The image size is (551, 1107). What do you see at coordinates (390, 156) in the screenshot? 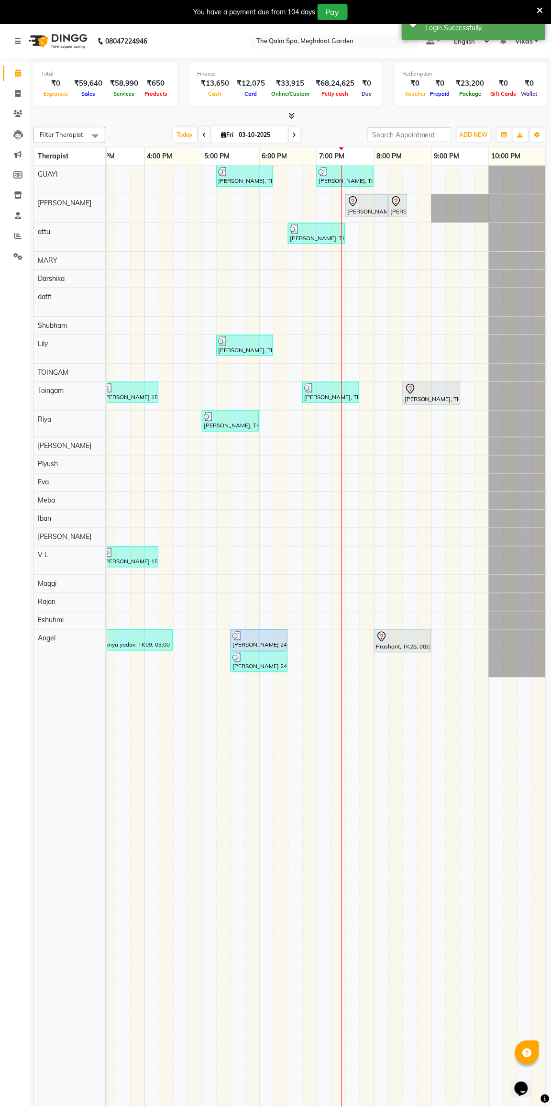
I see `a: 8:00 PM` at bounding box center [390, 156].